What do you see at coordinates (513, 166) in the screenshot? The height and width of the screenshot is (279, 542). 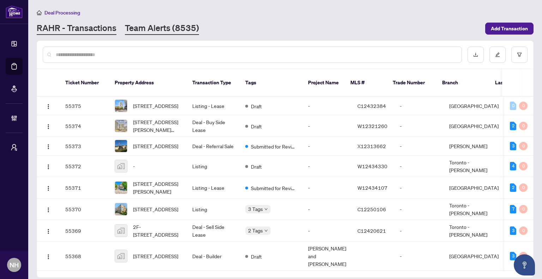 I see `div: 4` at bounding box center [513, 166].